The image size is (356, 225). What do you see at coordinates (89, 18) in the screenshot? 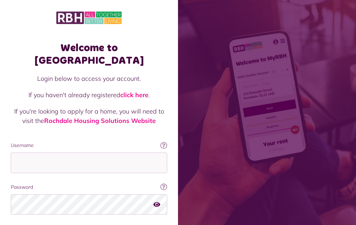
I see `img: MyRBH` at bounding box center [89, 18].